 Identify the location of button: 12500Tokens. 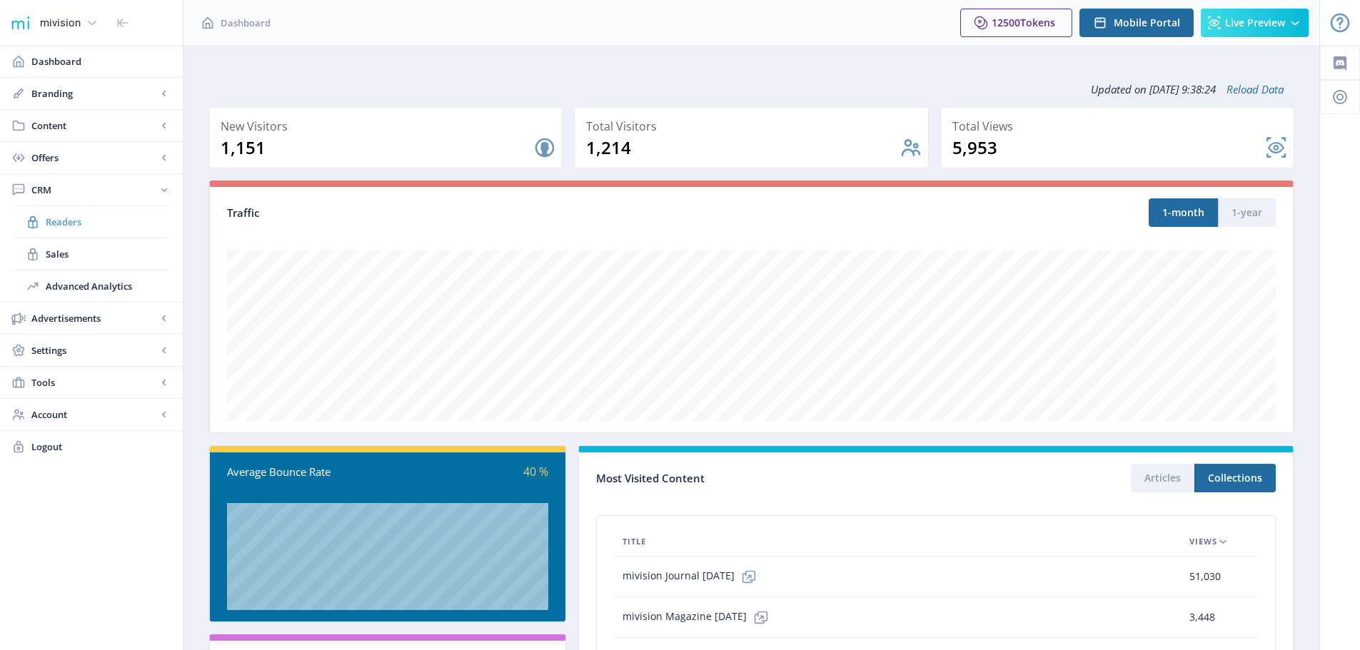
(1016, 23).